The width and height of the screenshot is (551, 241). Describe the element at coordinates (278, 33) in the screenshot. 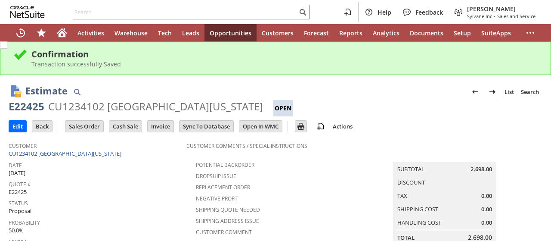

I see `a: Customers` at that location.